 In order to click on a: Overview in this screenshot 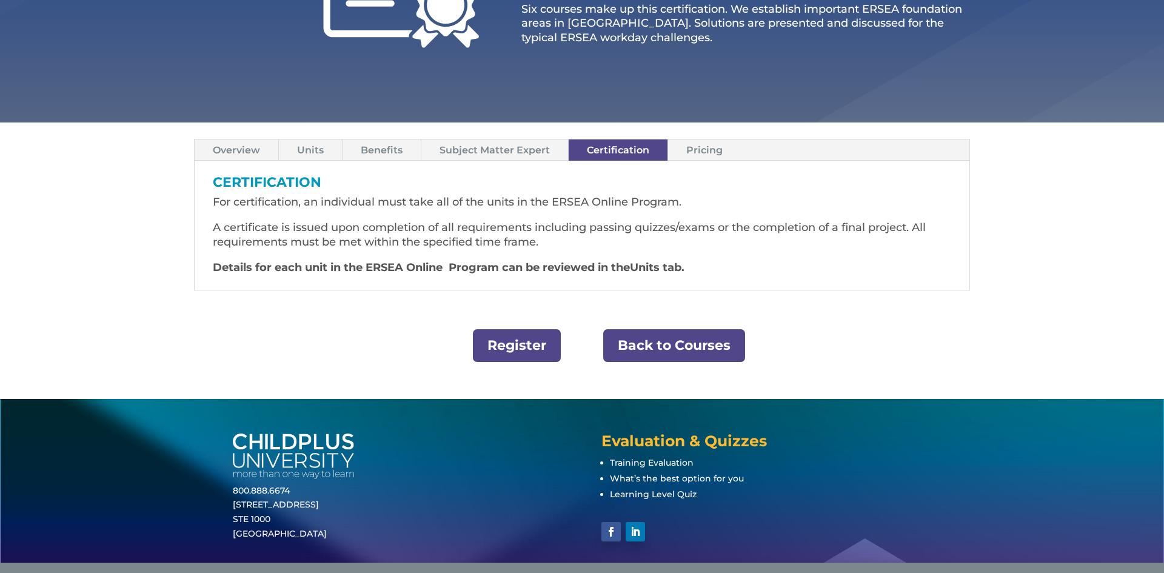, I will do `click(236, 150)`.